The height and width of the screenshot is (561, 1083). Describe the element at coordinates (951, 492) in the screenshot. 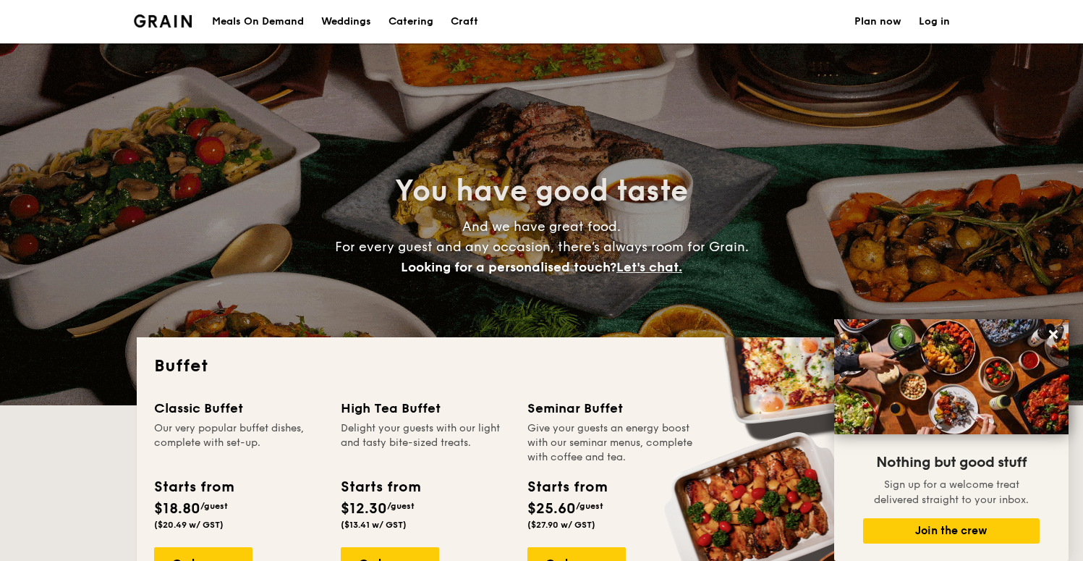

I see `span: Sign up for a welcome treat delivered straight to your inbox.` at that location.